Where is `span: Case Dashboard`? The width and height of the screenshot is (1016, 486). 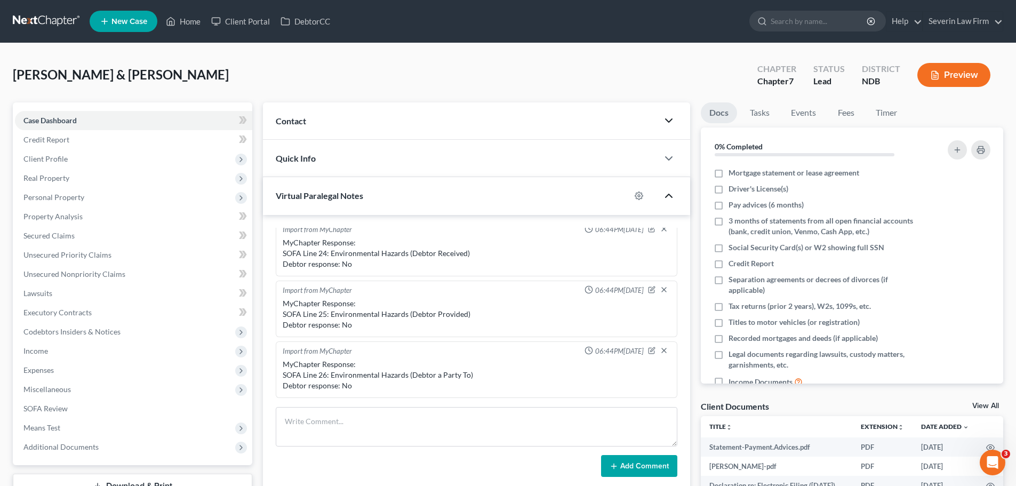 span: Case Dashboard is located at coordinates (50, 120).